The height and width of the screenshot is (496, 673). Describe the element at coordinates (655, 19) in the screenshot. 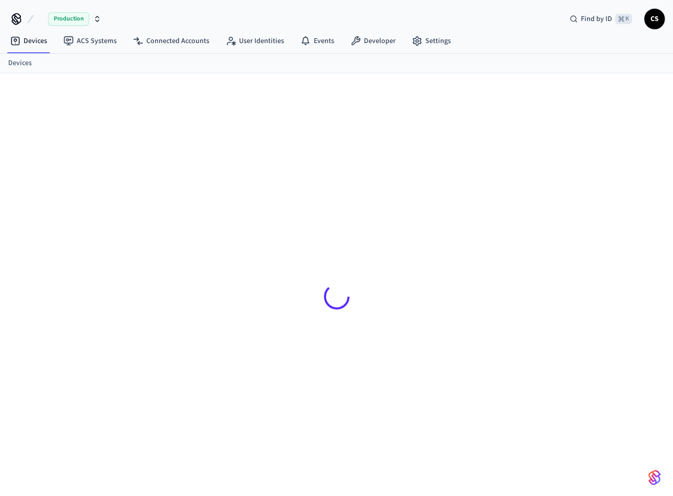

I see `button: CS` at that location.